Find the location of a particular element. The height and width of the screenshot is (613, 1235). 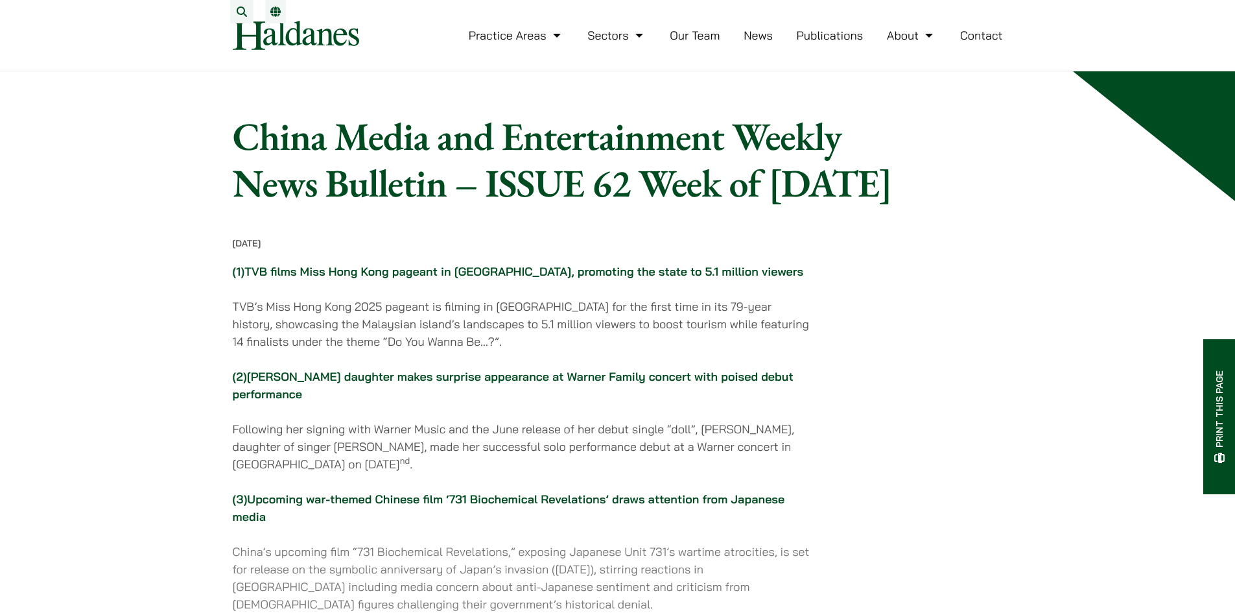

a: Switch to EN is located at coordinates (276, 12).